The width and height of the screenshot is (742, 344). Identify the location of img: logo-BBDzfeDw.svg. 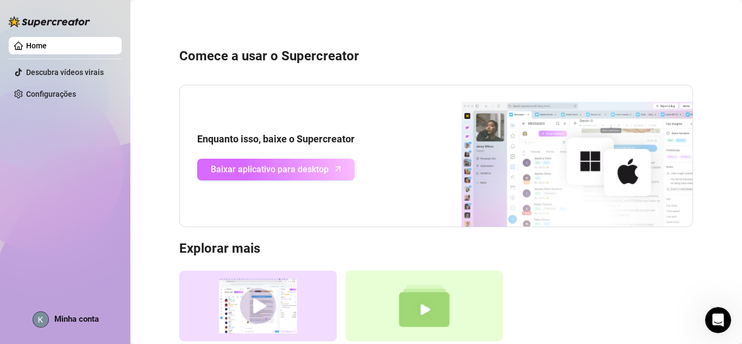
(49, 22).